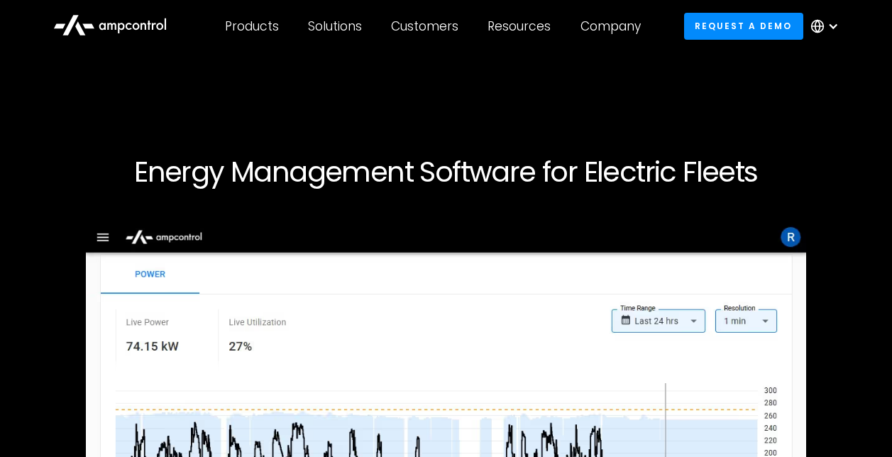 The width and height of the screenshot is (892, 457). Describe the element at coordinates (252, 26) in the screenshot. I see `div: Products` at that location.